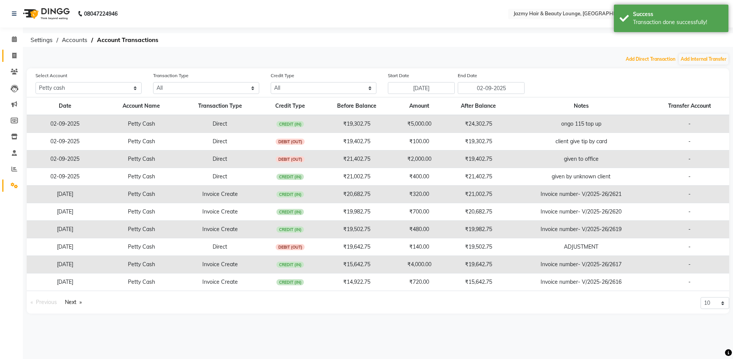 This screenshot has height=359, width=733. What do you see at coordinates (42, 40) in the screenshot?
I see `span: Settings` at bounding box center [42, 40].